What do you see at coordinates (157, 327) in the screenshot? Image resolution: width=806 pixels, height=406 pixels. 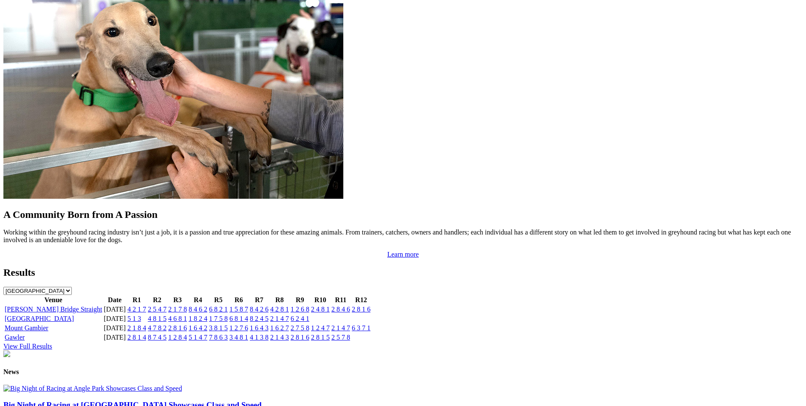 I see `a: 4 7 8 2` at bounding box center [157, 327].